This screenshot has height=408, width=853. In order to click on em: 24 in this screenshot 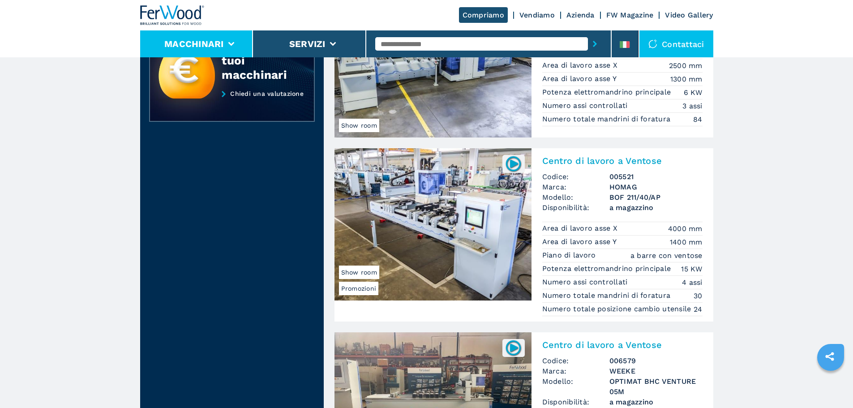, I will do `click(698, 309)`.